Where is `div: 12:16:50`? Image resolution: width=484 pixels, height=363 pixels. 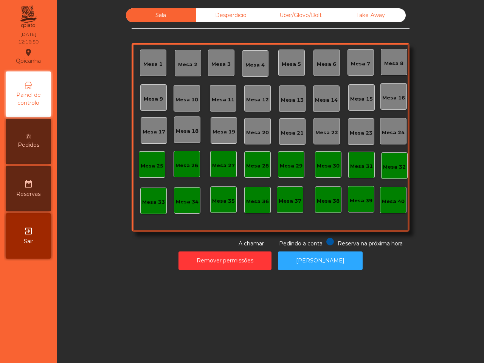
div: 12:16:50 is located at coordinates (28, 42).